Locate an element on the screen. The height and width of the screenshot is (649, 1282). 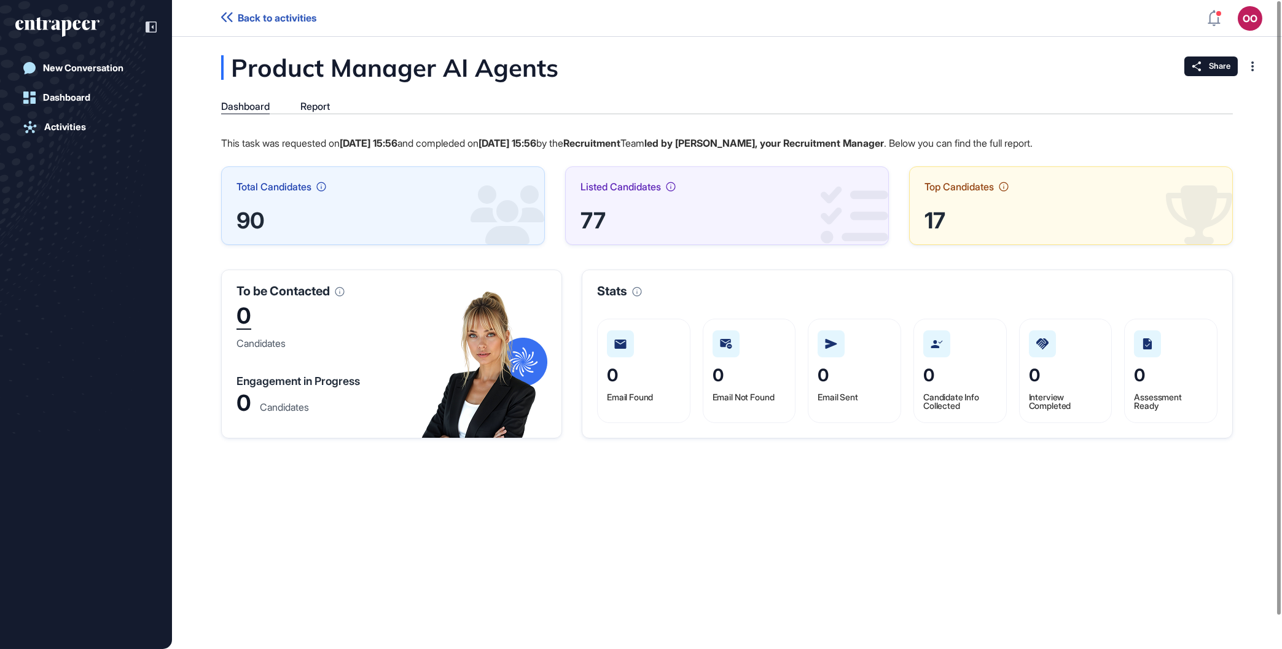
div: OO is located at coordinates (1250, 18).